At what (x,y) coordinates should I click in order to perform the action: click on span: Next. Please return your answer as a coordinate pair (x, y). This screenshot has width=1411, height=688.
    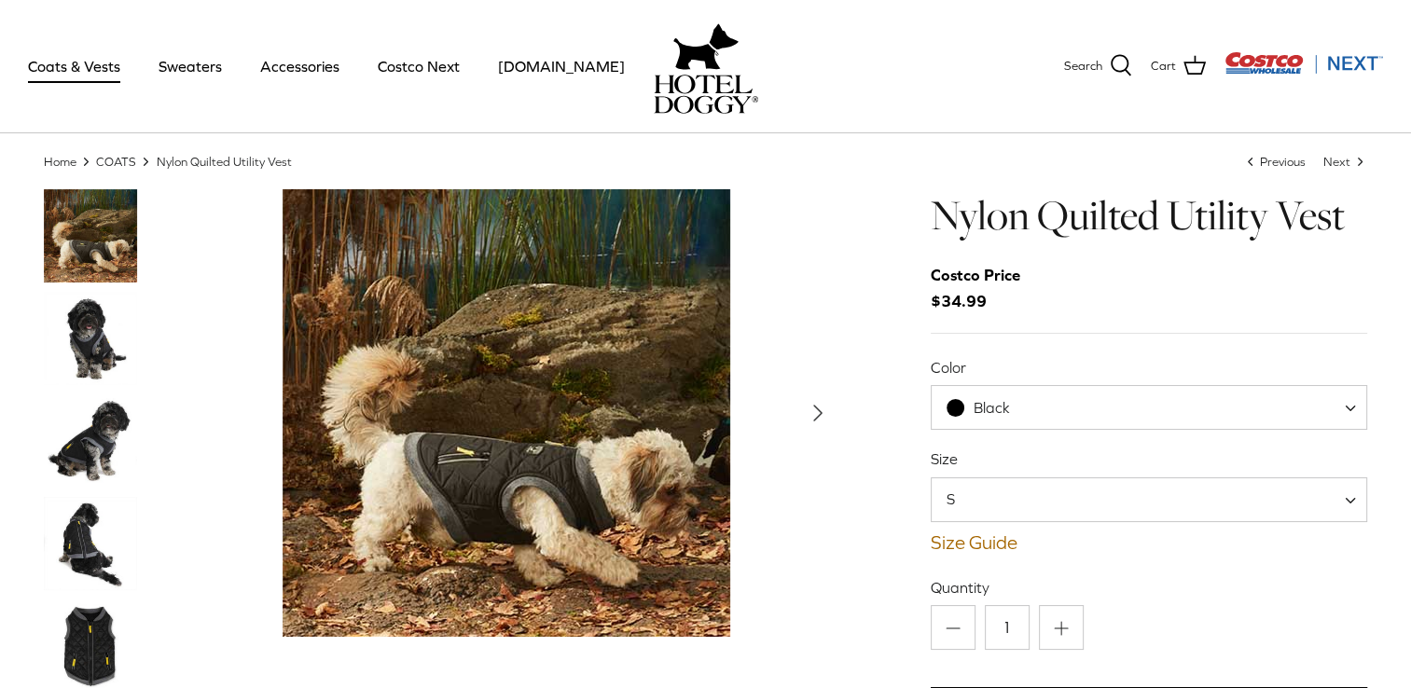
    Looking at the image, I should click on (1336, 160).